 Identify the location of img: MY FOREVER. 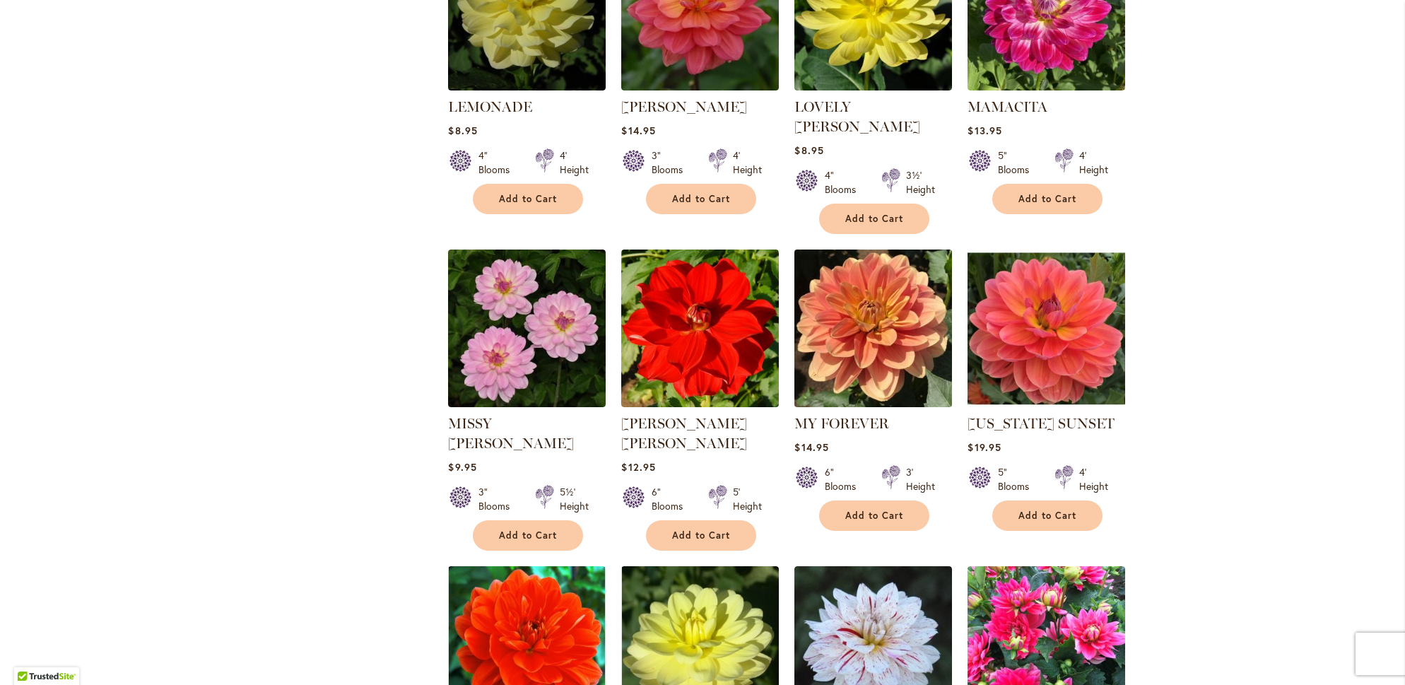
(873, 328).